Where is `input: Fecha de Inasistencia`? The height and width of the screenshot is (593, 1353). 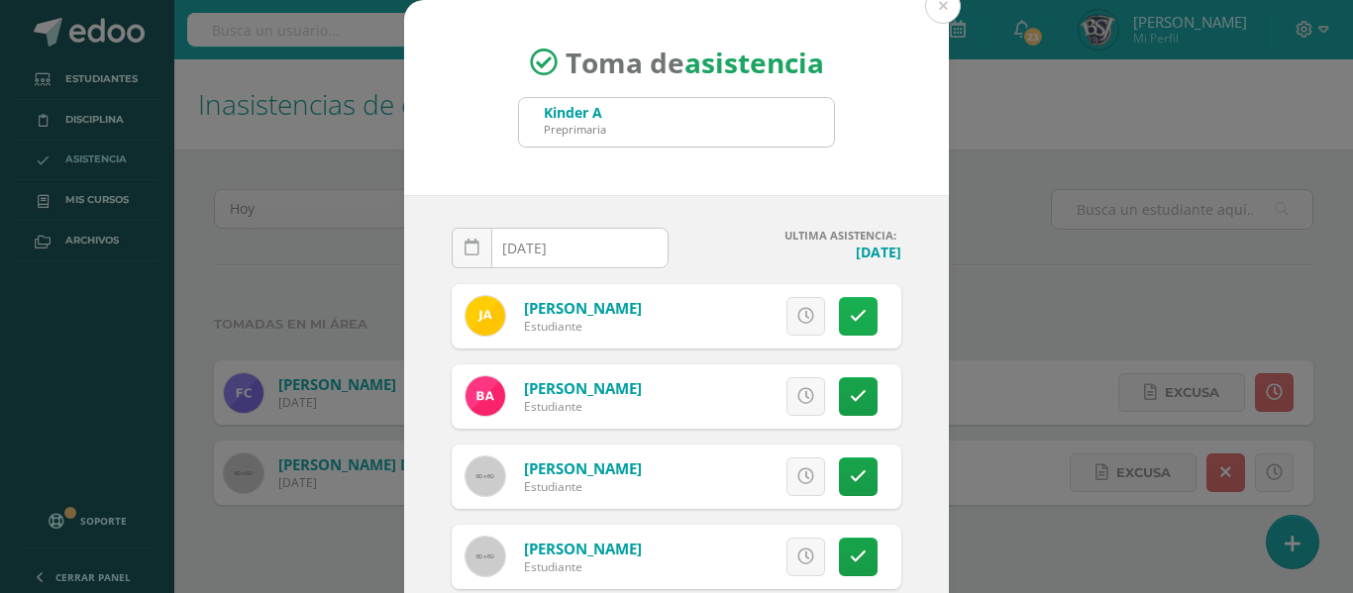
input: Fecha de Inasistencia is located at coordinates (560, 248).